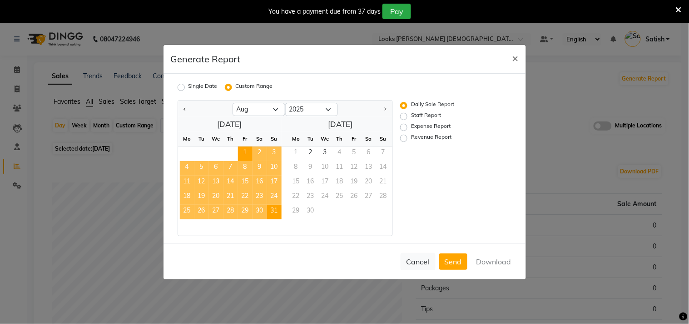 The image size is (689, 324). Describe the element at coordinates (216, 197) in the screenshot. I see `div: Wednesday, August 20, 2025` at that location.